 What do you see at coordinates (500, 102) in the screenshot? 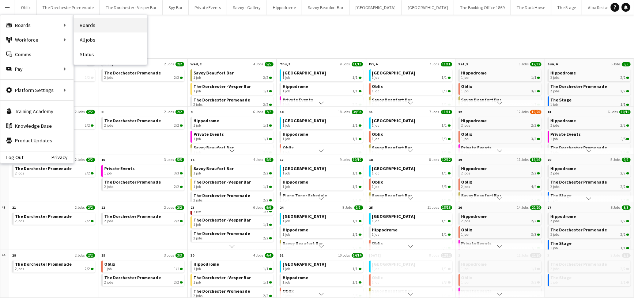
I see `a: Savoy Beaufort Bar1 job1/1` at bounding box center [500, 102].